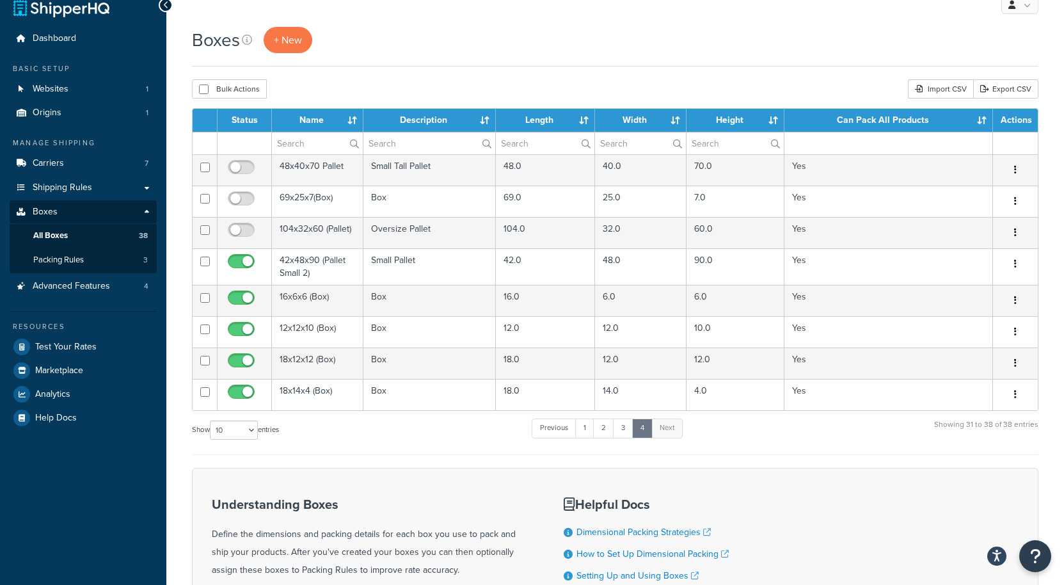 This screenshot has width=1064, height=585. What do you see at coordinates (317, 394) in the screenshot?
I see `td: 18x14x4 (Box)` at bounding box center [317, 394].